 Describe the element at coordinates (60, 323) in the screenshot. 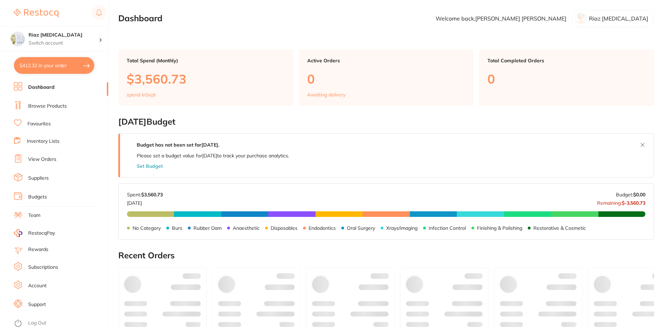

I see `button: Log Out` at that location.